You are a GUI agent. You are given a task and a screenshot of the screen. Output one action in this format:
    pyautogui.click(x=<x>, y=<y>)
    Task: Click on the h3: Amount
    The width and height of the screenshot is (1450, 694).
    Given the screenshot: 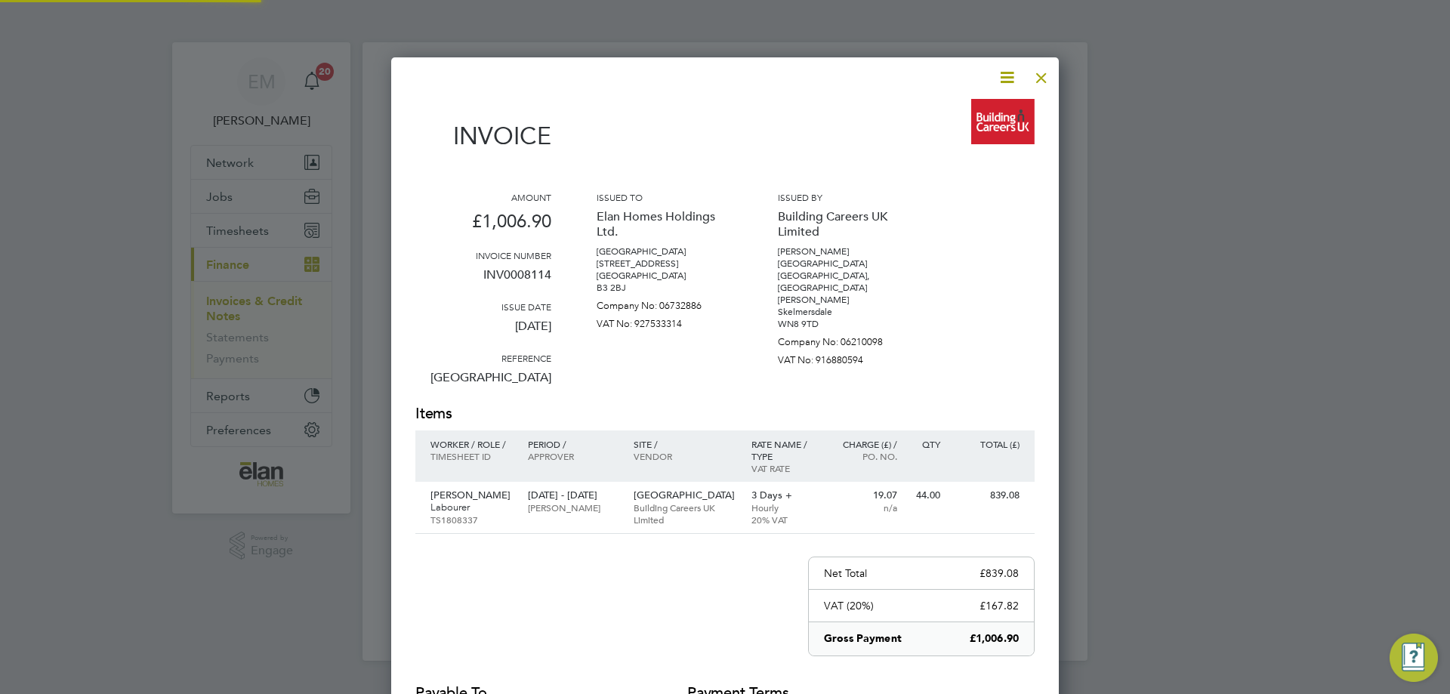 What is the action you would take?
    pyautogui.click(x=483, y=197)
    